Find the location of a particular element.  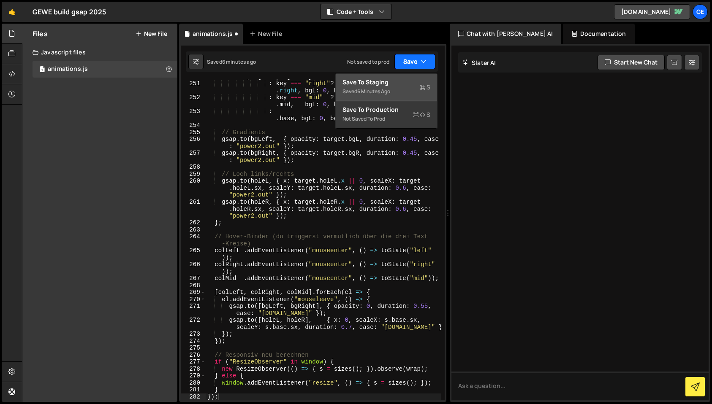

div: 262 is located at coordinates (193, 223).